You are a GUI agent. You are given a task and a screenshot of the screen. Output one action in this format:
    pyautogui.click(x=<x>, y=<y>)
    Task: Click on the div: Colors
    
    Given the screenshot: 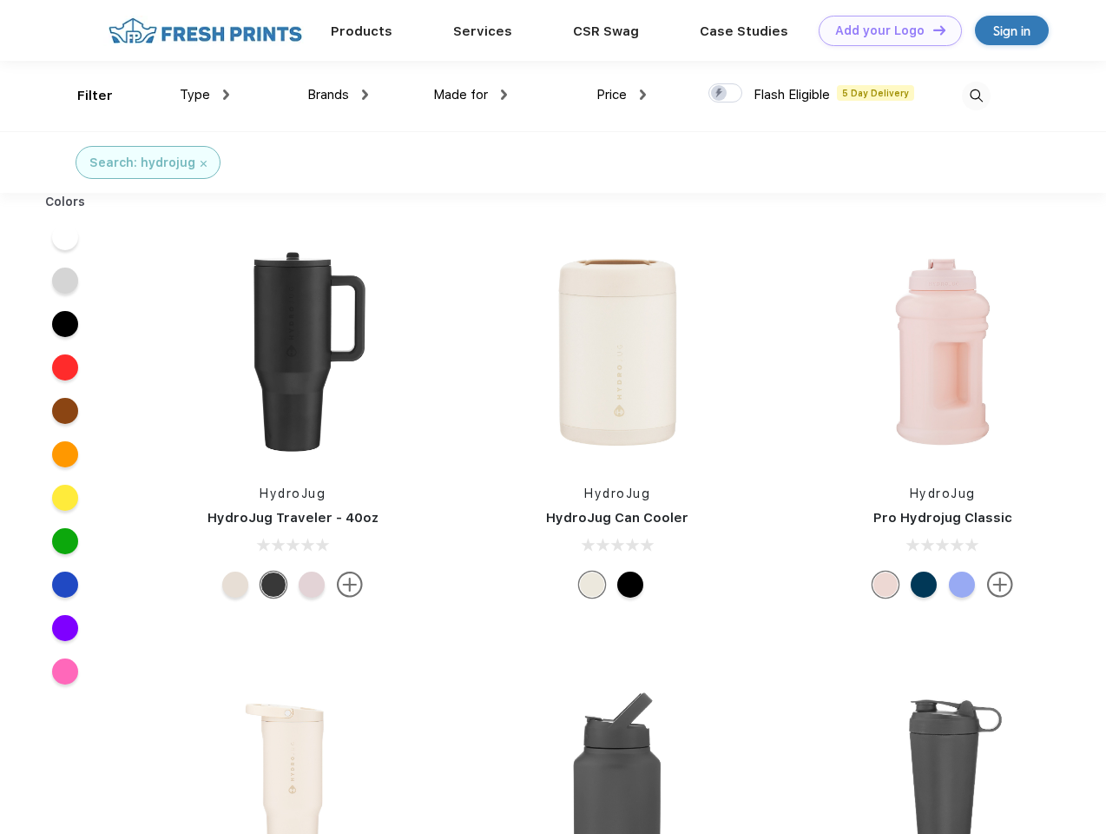 What is the action you would take?
    pyautogui.click(x=65, y=201)
    